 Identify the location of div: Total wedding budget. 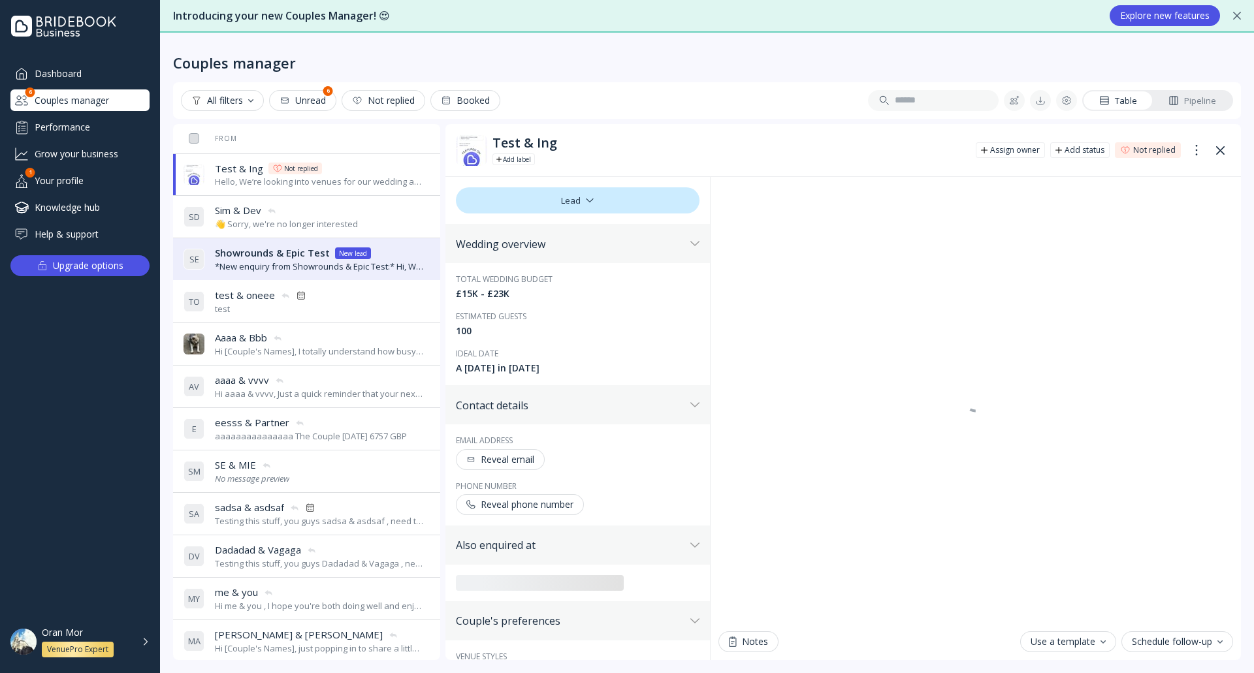
(577, 279).